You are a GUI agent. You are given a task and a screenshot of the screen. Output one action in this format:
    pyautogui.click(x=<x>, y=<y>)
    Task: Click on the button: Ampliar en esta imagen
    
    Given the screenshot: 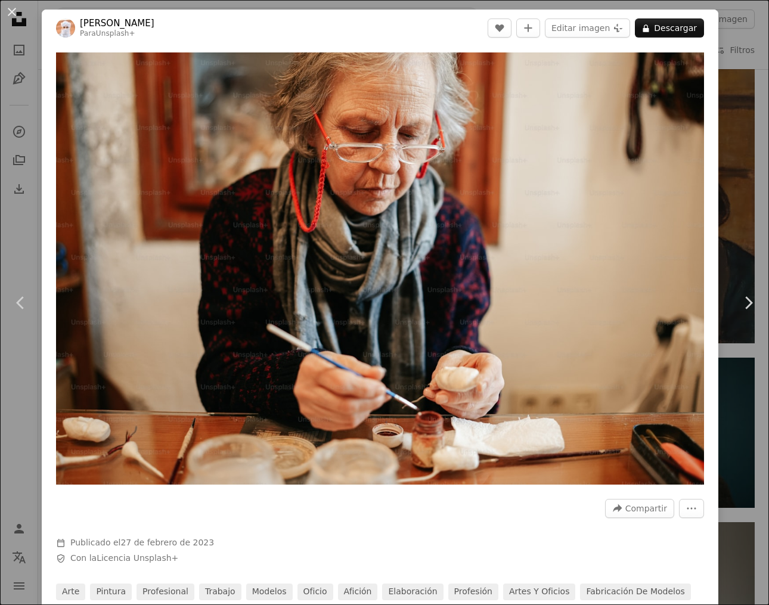 What is the action you would take?
    pyautogui.click(x=380, y=268)
    